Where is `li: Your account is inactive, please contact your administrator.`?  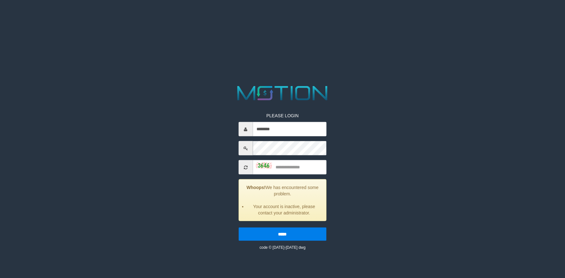 li: Your account is inactive, please contact your administrator. is located at coordinates (284, 209).